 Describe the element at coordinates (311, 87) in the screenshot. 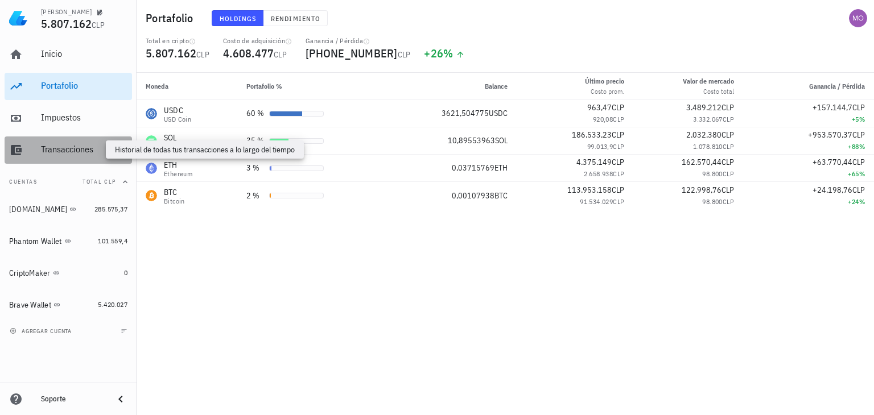

I see `th: Portafolio %: Sin ordenar. Pulse para ordenar de forma ascendente.` at that location.